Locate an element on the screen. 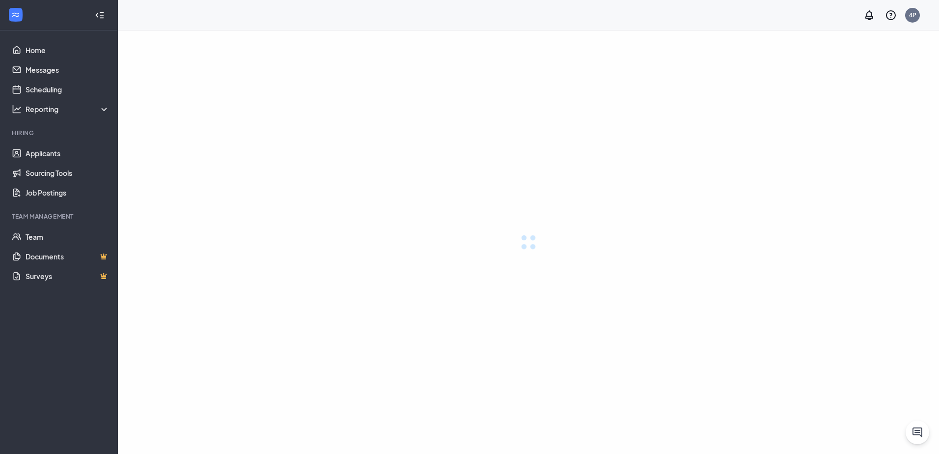 The width and height of the screenshot is (939, 454). div: 4P is located at coordinates (912, 15).